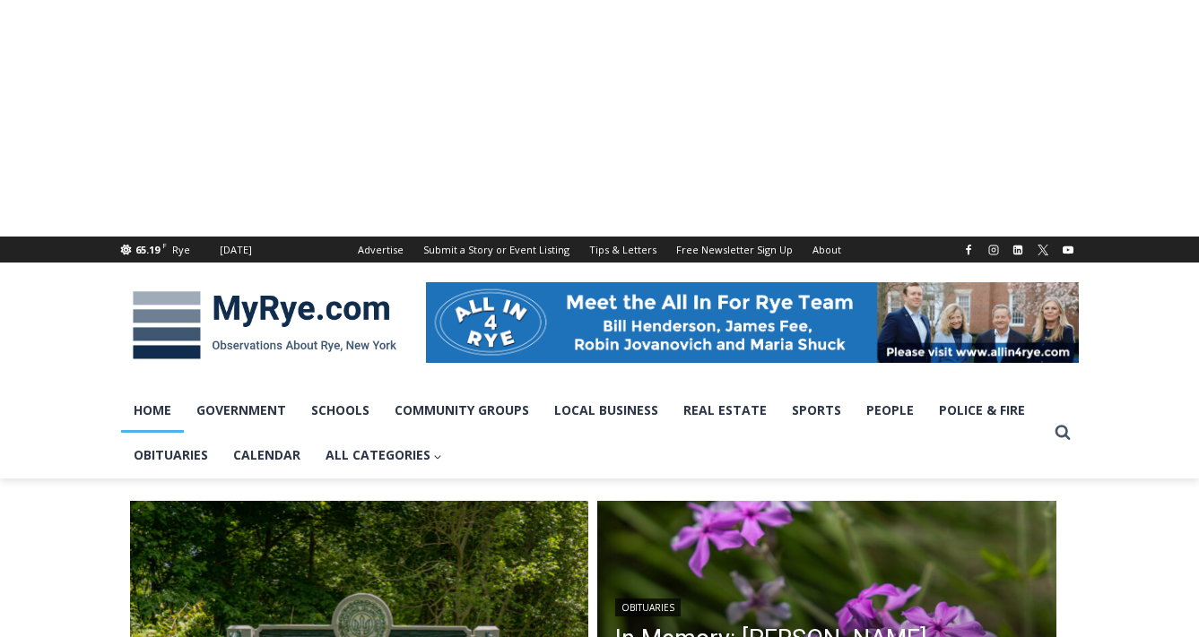  Describe the element at coordinates (1062, 433) in the screenshot. I see `button: View Search Form` at that location.